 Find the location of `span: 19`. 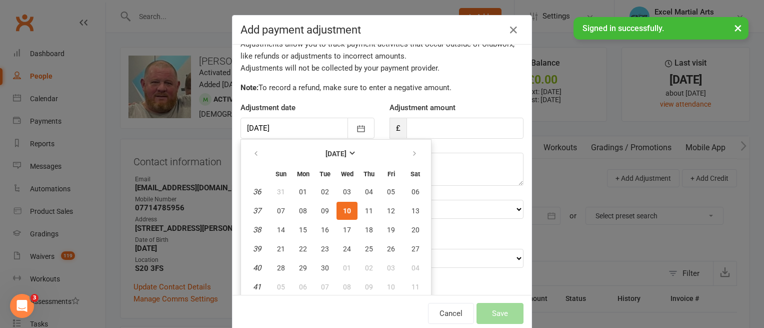

span: 19 is located at coordinates (391, 230).